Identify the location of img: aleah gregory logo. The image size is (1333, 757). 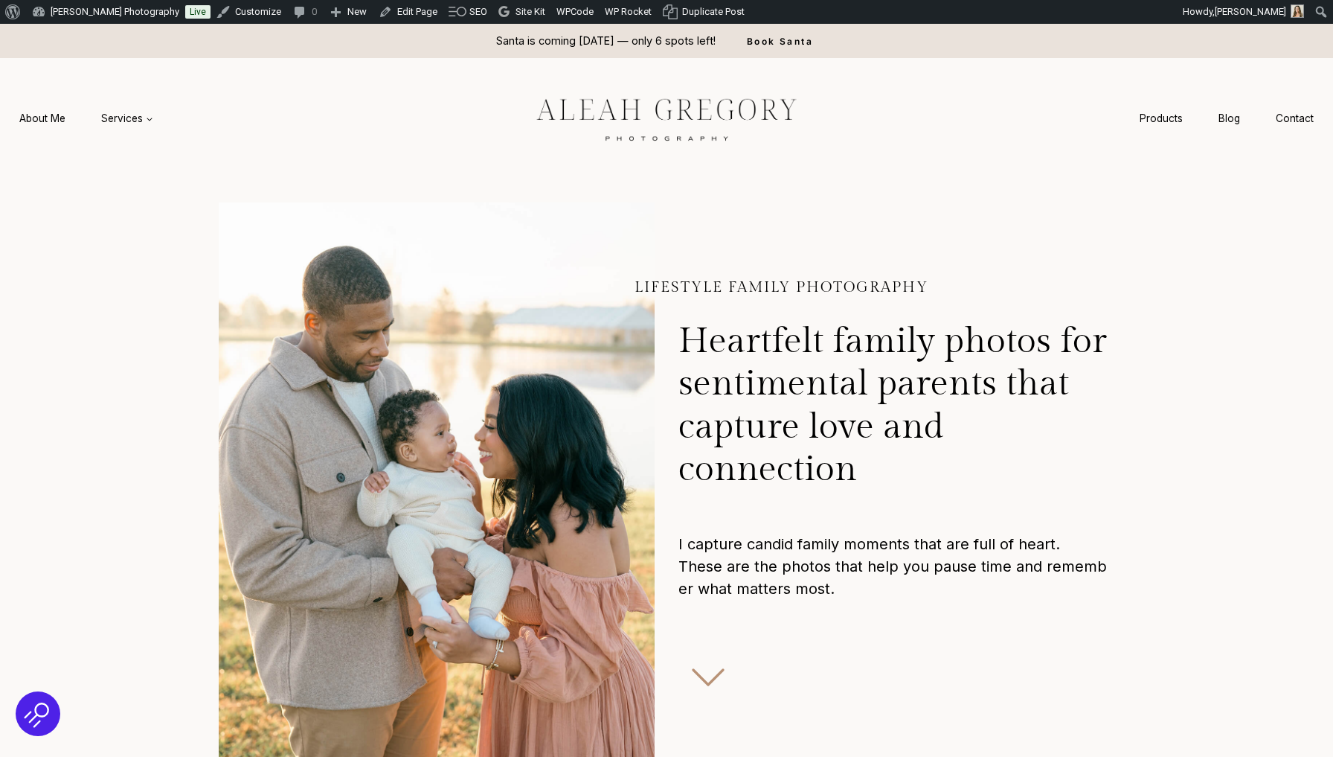
(667, 118).